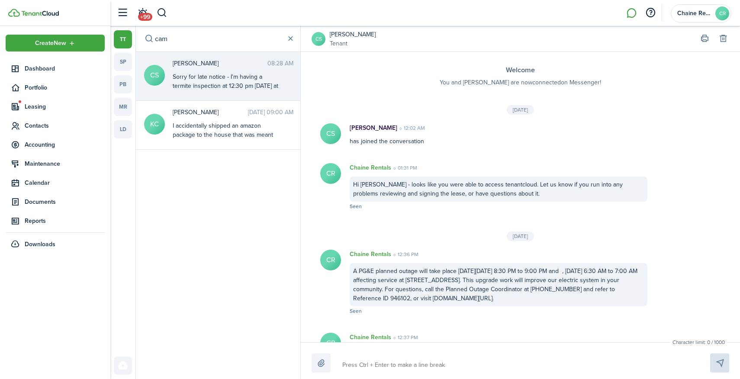  Describe the element at coordinates (142, 13) in the screenshot. I see `a: Notifications` at that location.